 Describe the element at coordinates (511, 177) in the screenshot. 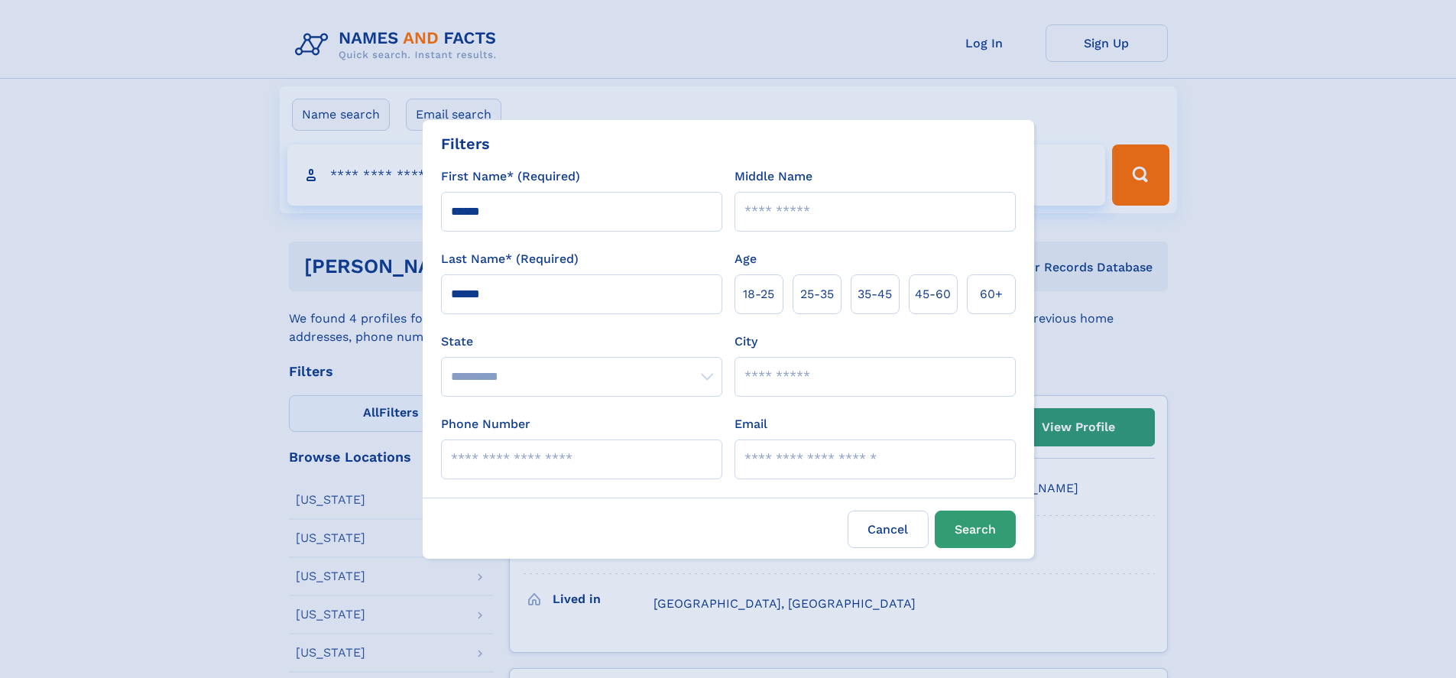

I see `label: First Name* (Required)` at that location.